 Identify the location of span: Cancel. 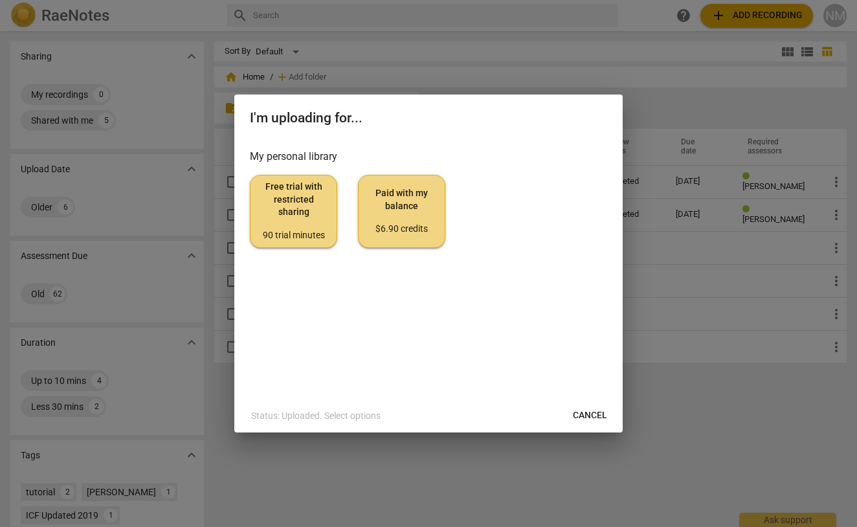
(589, 415).